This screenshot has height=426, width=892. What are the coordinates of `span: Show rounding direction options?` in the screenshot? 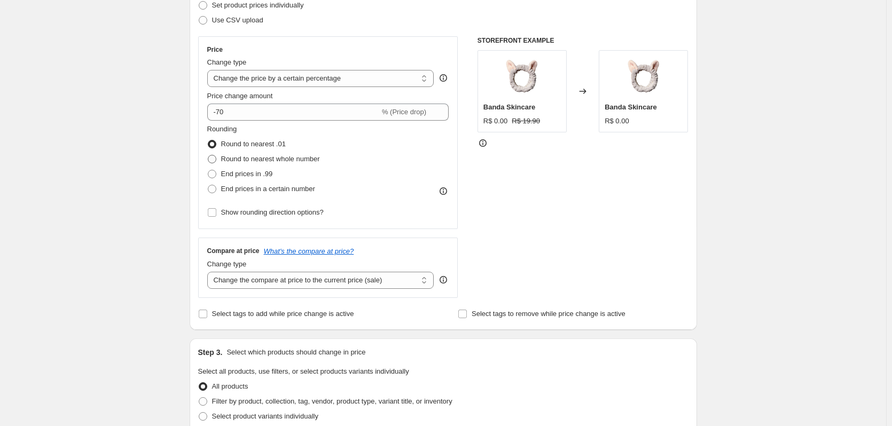 It's located at (272, 212).